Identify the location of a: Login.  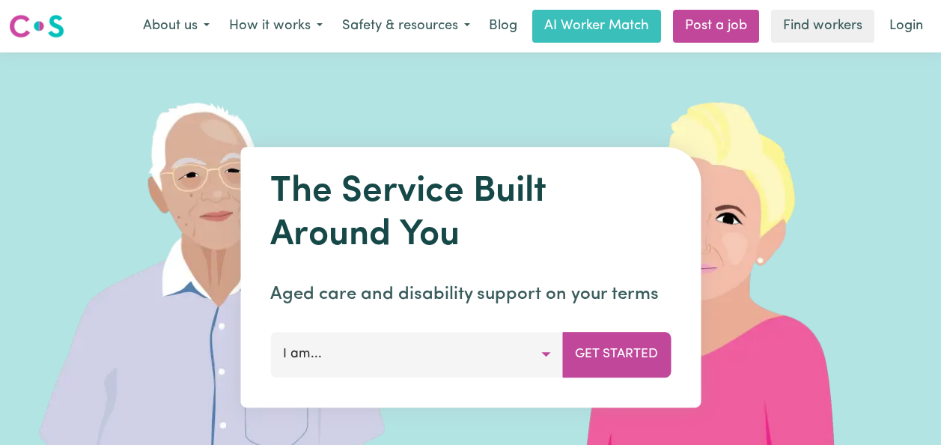
(906, 26).